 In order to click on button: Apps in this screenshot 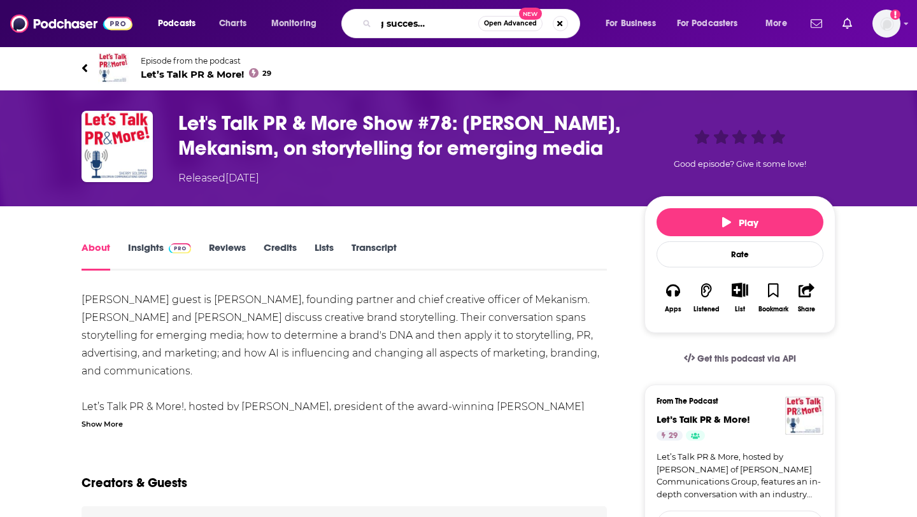, I will do `click(673, 298)`.